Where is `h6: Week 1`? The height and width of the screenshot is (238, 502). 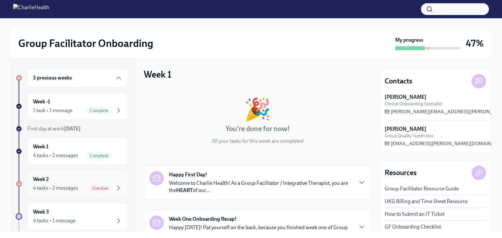
h6: Week 1 is located at coordinates (41, 147).